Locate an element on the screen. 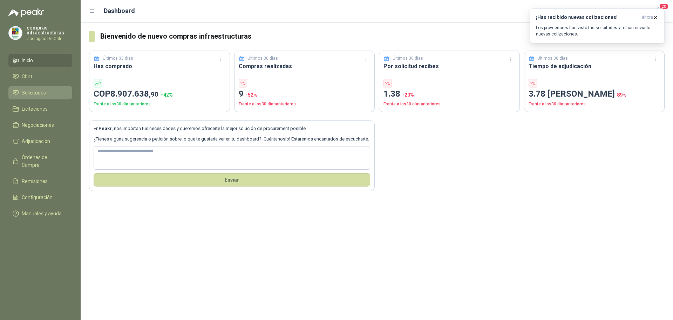 The width and height of the screenshot is (673, 320). button: ¡Has recibido nuevas cotizaciones!ahora Los proveedores han visto tus solicitudes y te han enviad... is located at coordinates (598, 26).